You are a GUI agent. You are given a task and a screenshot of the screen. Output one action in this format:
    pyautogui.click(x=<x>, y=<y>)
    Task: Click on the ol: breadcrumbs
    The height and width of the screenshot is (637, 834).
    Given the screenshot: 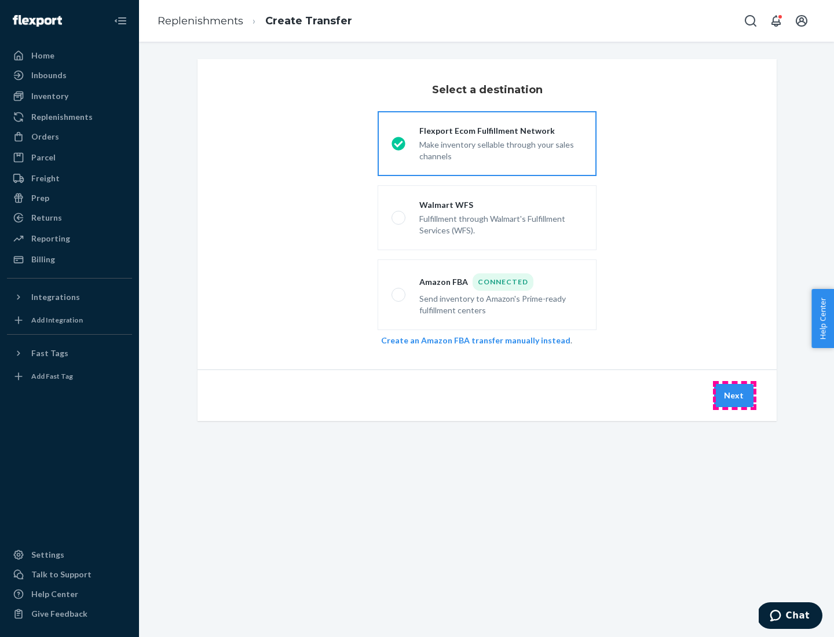 What is the action you would take?
    pyautogui.click(x=255, y=21)
    